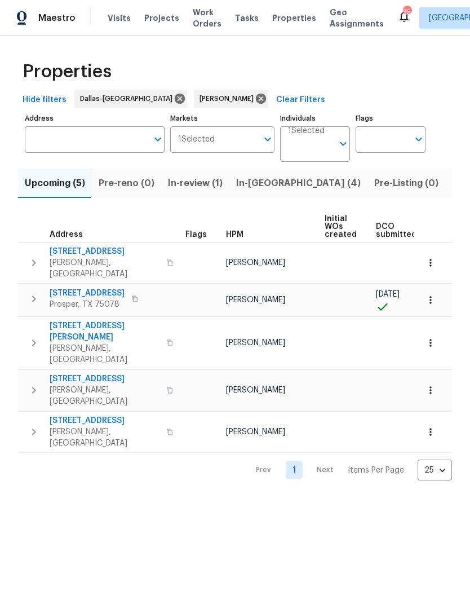 The height and width of the screenshot is (613, 470). I want to click on span: In-review (1), so click(195, 183).